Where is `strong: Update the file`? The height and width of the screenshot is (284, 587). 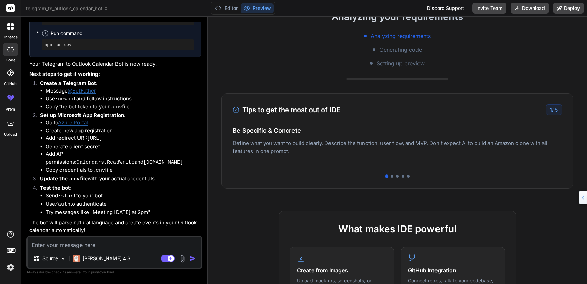
strong: Update the file is located at coordinates (64, 178).